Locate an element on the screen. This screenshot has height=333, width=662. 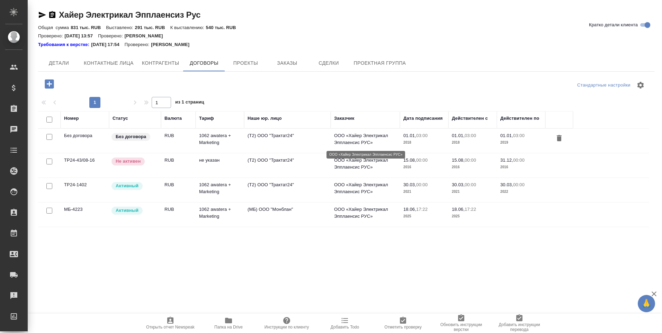
div: Действителен по is located at coordinates (520, 118).